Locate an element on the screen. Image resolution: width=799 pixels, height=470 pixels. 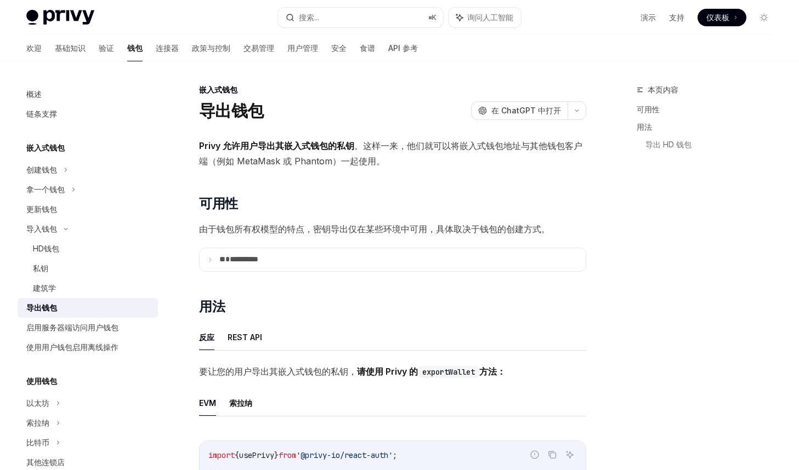
font: 比特币 is located at coordinates (38, 442).